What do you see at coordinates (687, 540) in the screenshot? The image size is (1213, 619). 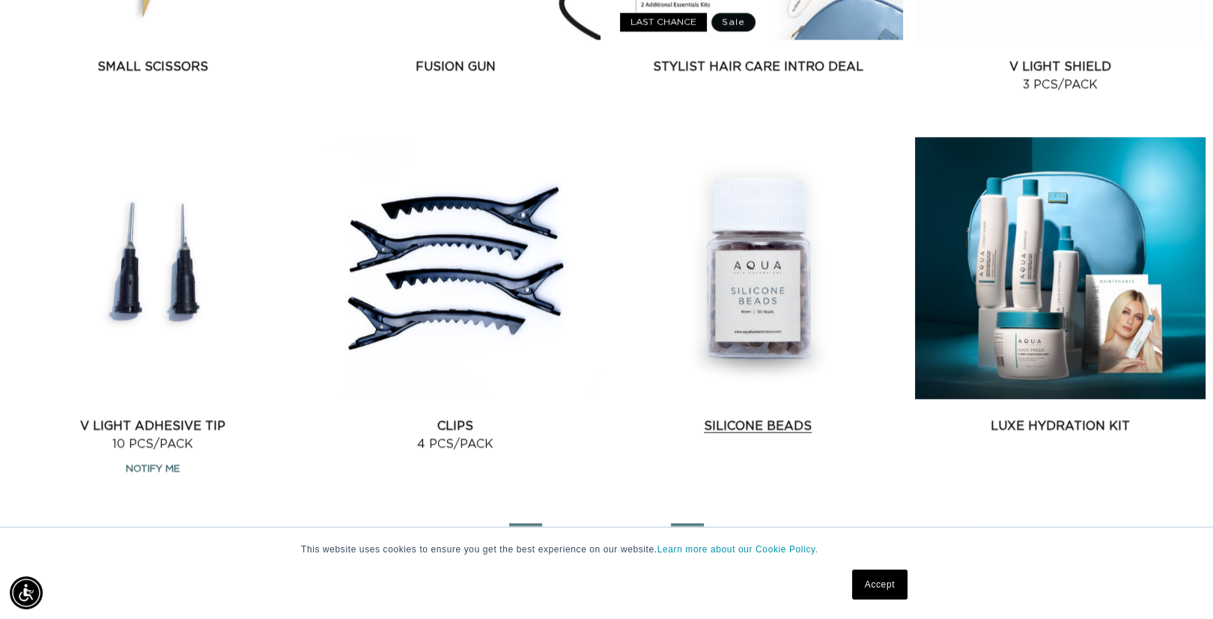 I see `a: Next page` at bounding box center [687, 540].